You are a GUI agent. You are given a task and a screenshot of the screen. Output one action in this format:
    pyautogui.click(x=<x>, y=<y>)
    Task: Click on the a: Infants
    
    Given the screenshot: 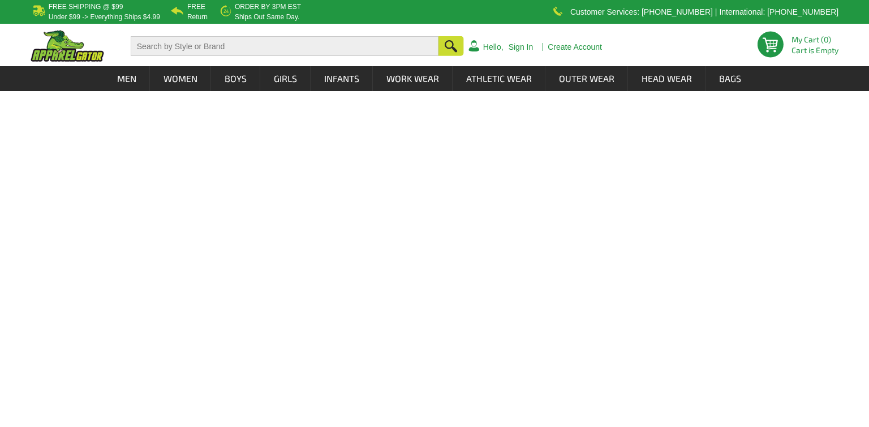 What is the action you would take?
    pyautogui.click(x=342, y=79)
    